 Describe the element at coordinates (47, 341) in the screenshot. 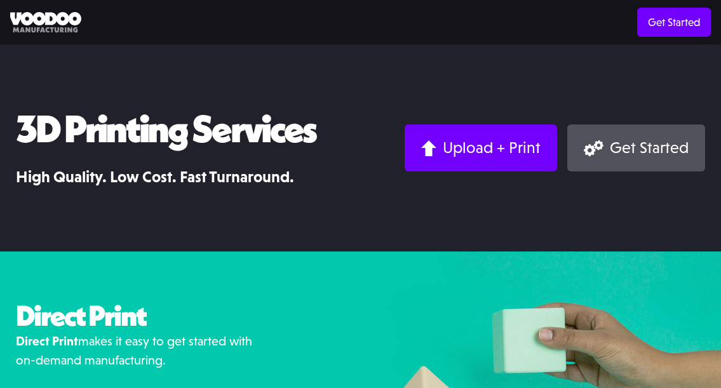

I see `strong: Direct Print` at that location.